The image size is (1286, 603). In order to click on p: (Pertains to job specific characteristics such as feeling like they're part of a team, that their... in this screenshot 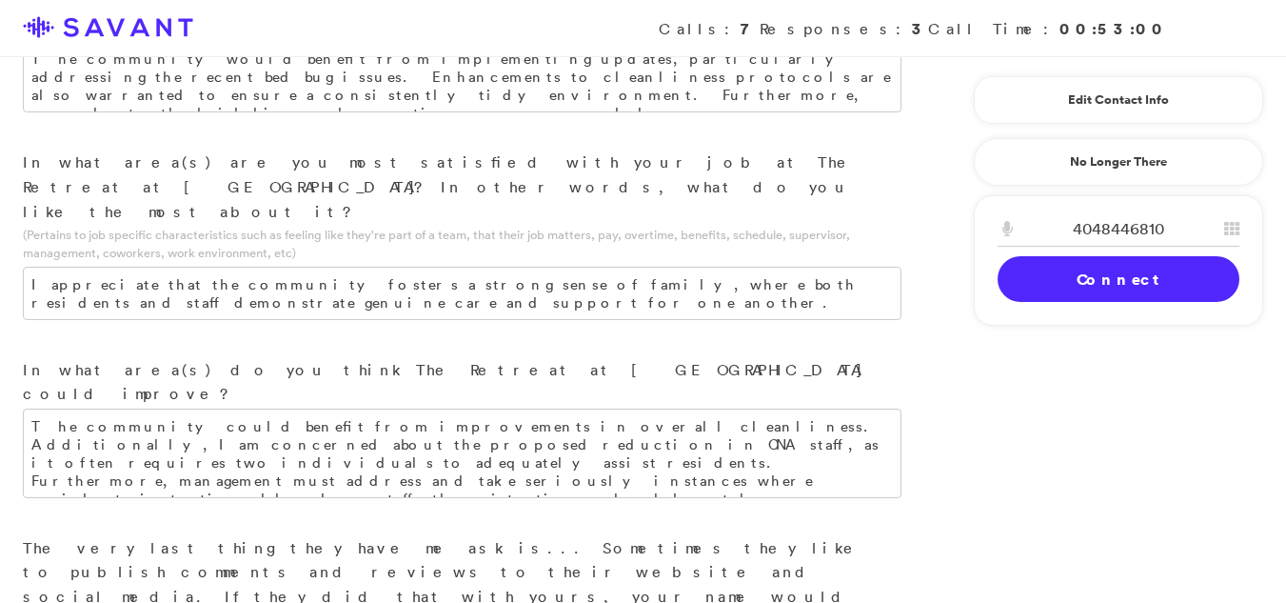, I will do `click(462, 244)`.